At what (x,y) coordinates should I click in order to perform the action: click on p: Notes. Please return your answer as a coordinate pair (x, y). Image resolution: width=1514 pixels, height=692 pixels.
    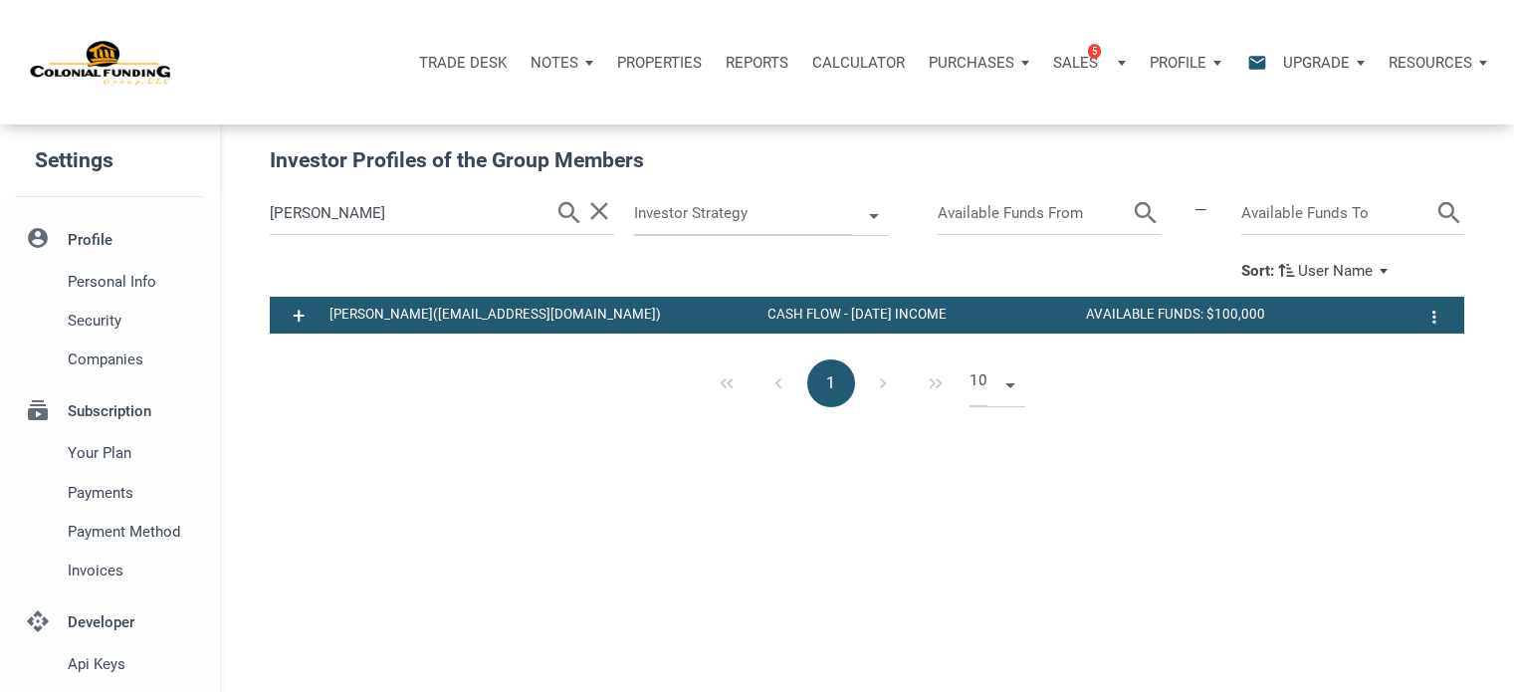
    Looking at the image, I should click on (555, 63).